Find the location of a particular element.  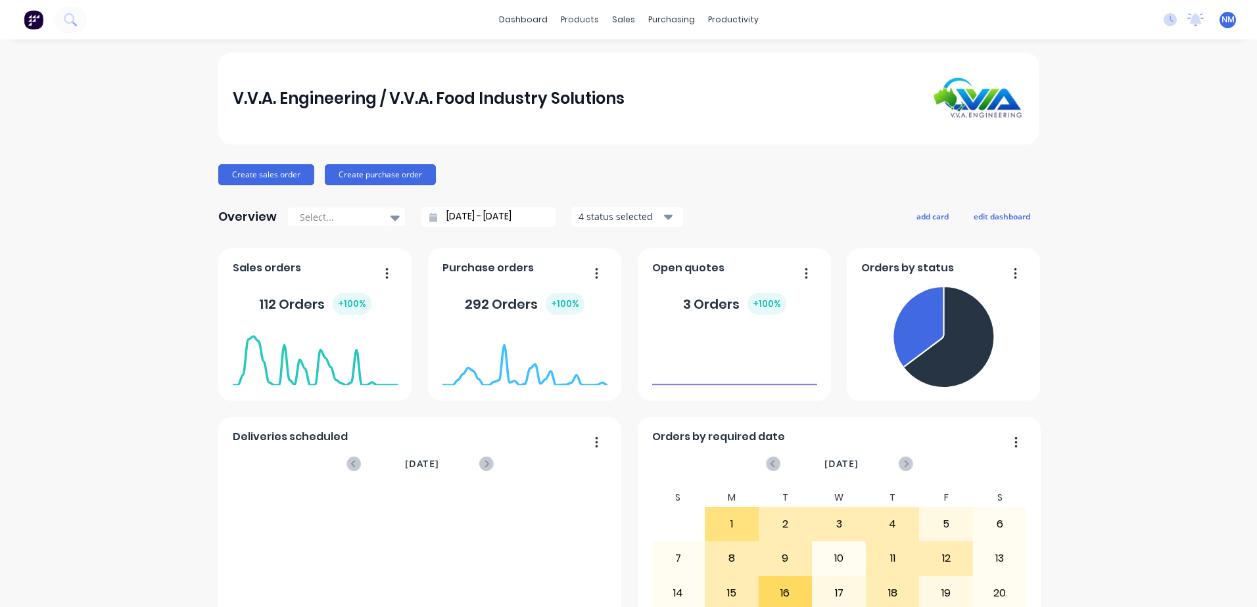

span: NM is located at coordinates (1228, 20).